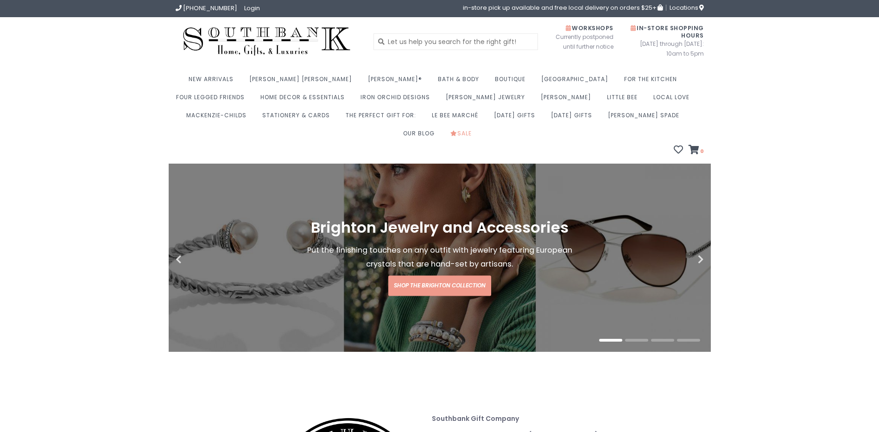  Describe the element at coordinates (579, 42) in the screenshot. I see `span: Currently postponed until further notice` at that location.